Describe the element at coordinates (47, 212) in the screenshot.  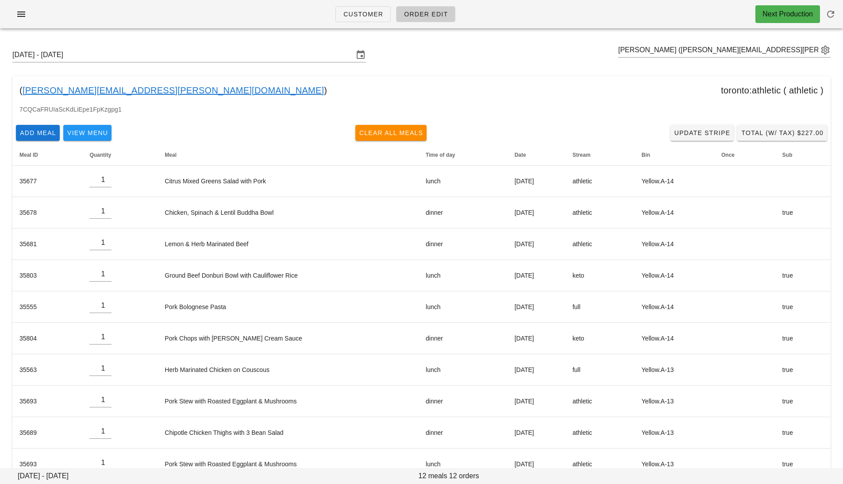
I see `td: 35678` at that location.